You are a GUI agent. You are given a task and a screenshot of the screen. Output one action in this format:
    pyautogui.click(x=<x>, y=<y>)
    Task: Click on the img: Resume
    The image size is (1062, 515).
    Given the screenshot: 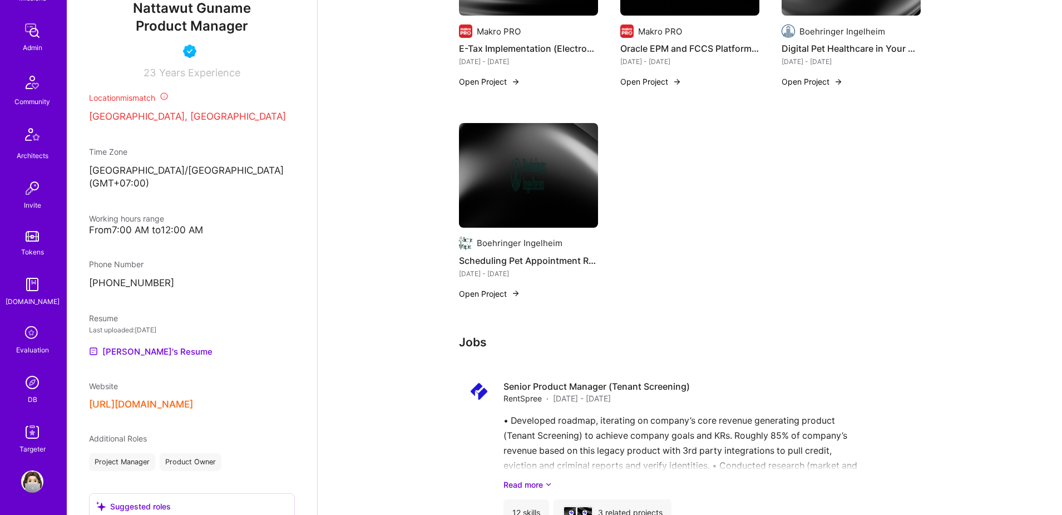 What is the action you would take?
    pyautogui.click(x=93, y=351)
    